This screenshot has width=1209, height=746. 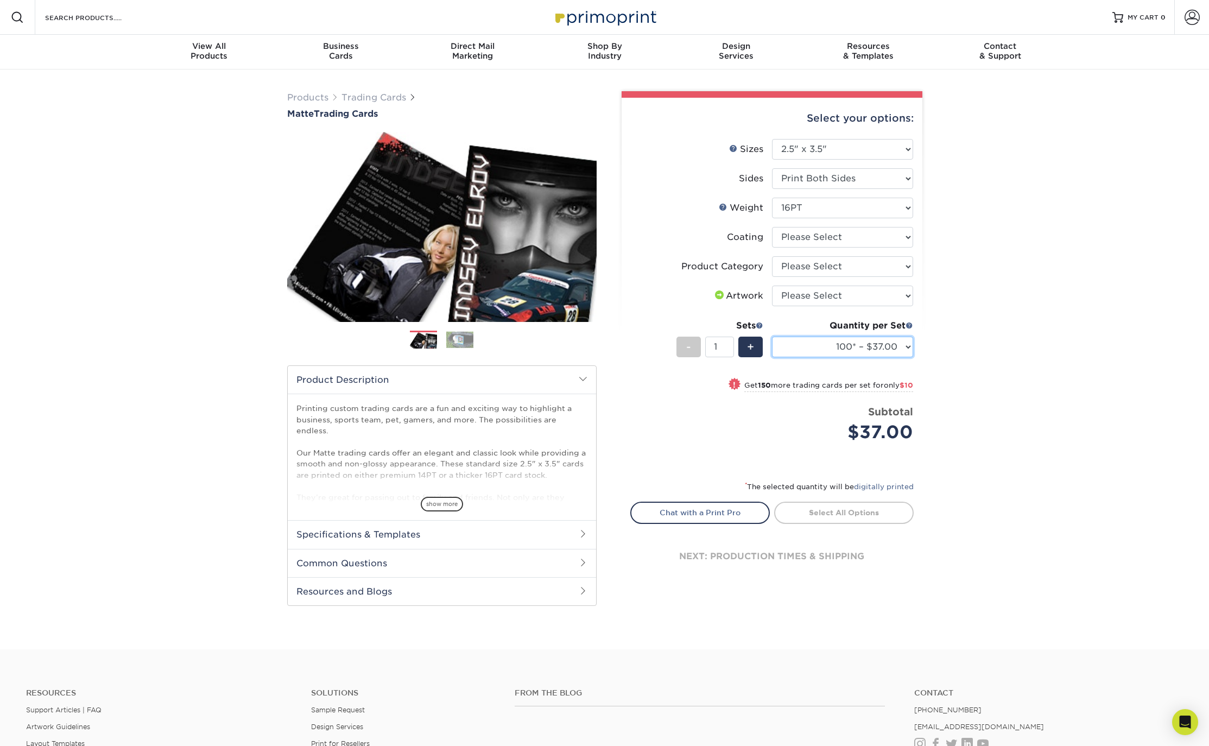 What do you see at coordinates (843, 326) in the screenshot?
I see `div: Quantity per Set` at bounding box center [843, 326].